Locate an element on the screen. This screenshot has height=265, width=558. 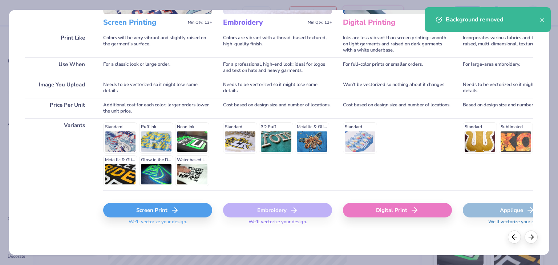
button: close is located at coordinates (542, 20).